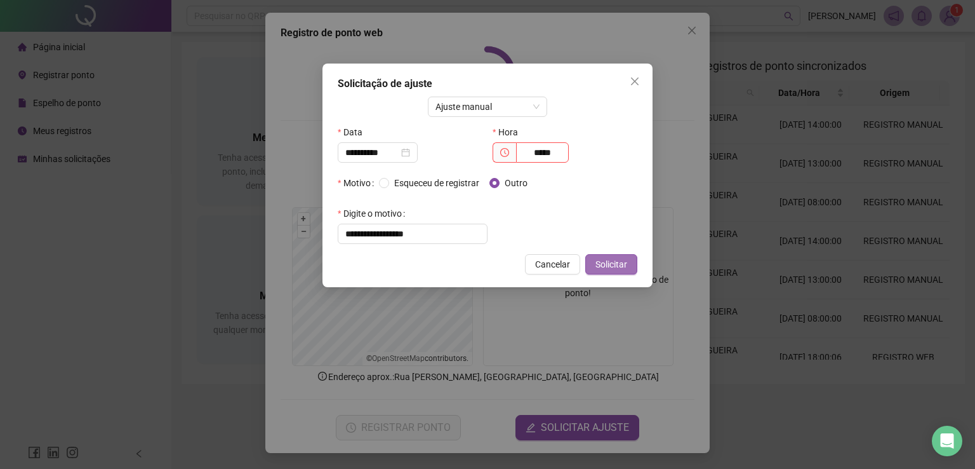 Image resolution: width=975 pixels, height=469 pixels. What do you see at coordinates (612, 264) in the screenshot?
I see `span: Solicitar` at bounding box center [612, 264].